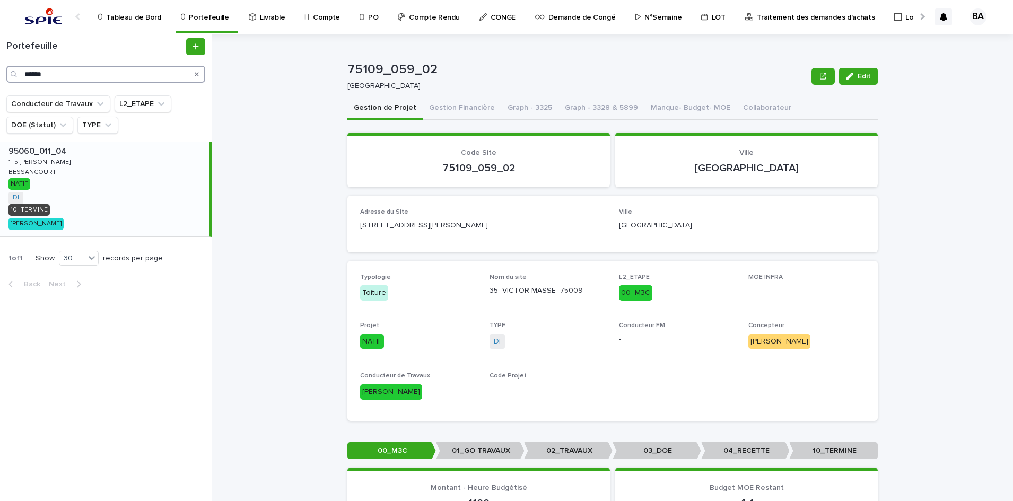  I want to click on span: Code Projet, so click(508, 376).